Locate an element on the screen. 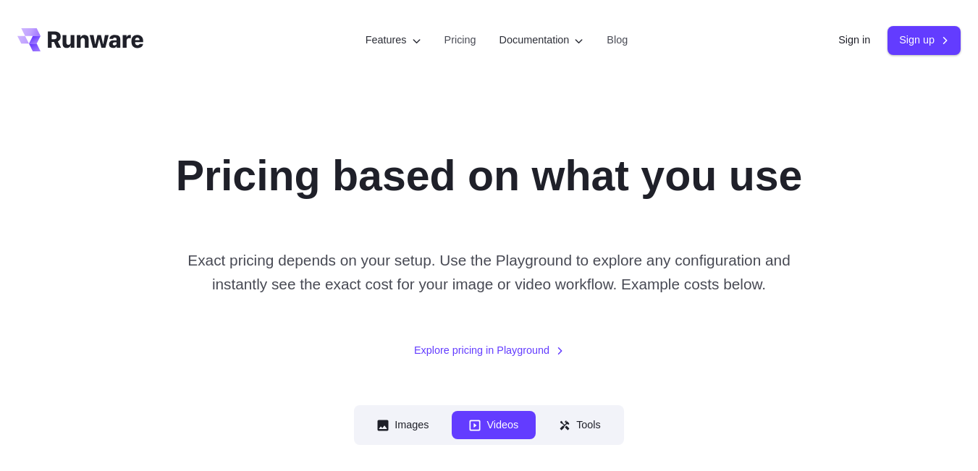  button: Tools is located at coordinates (580, 425).